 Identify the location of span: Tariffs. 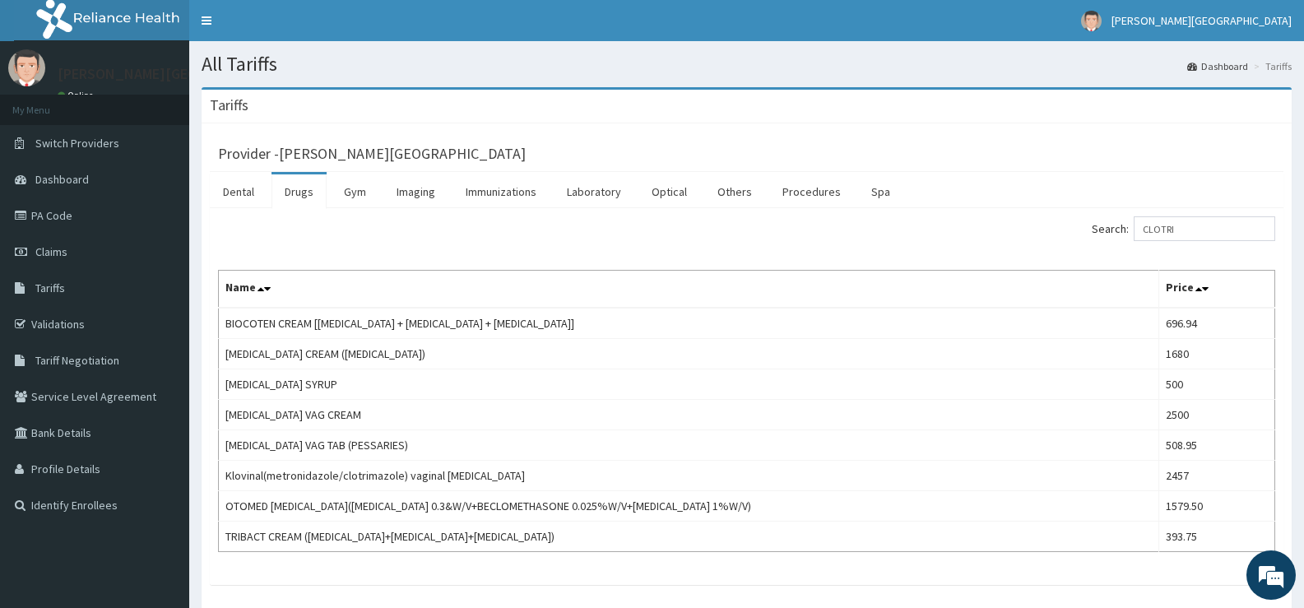
(50, 288).